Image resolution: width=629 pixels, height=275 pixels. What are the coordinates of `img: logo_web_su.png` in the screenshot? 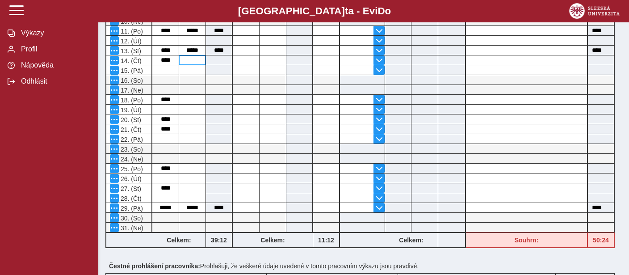 It's located at (594, 11).